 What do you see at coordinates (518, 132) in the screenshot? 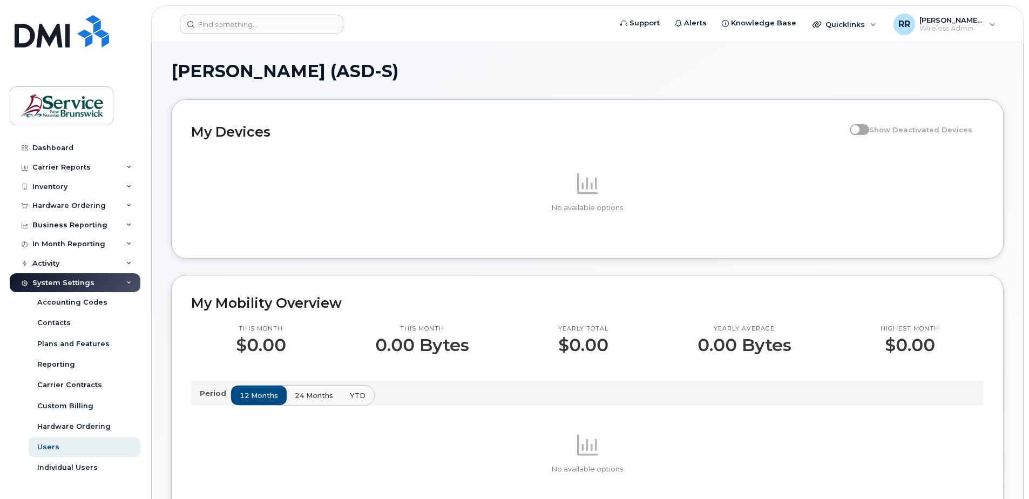
I see `h2: My Devices` at bounding box center [518, 132].